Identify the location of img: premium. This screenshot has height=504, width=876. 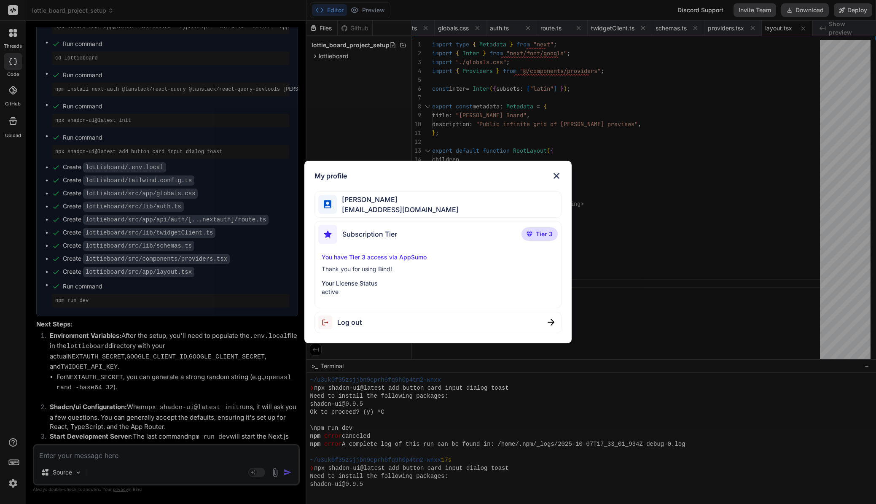
(529, 234).